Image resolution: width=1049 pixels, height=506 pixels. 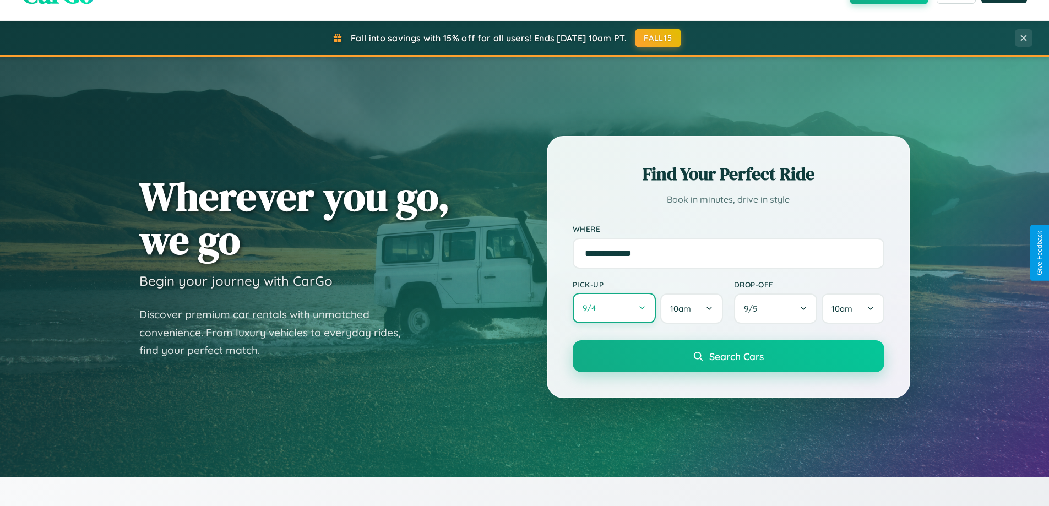 I want to click on button: 9/4, so click(x=615, y=308).